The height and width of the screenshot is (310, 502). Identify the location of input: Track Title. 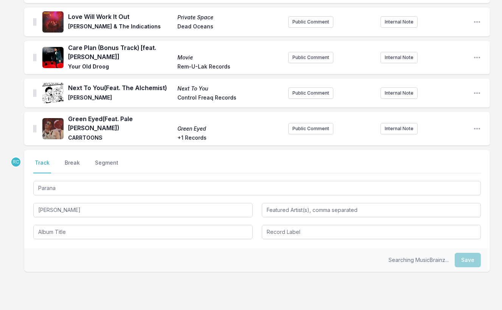
(257, 188).